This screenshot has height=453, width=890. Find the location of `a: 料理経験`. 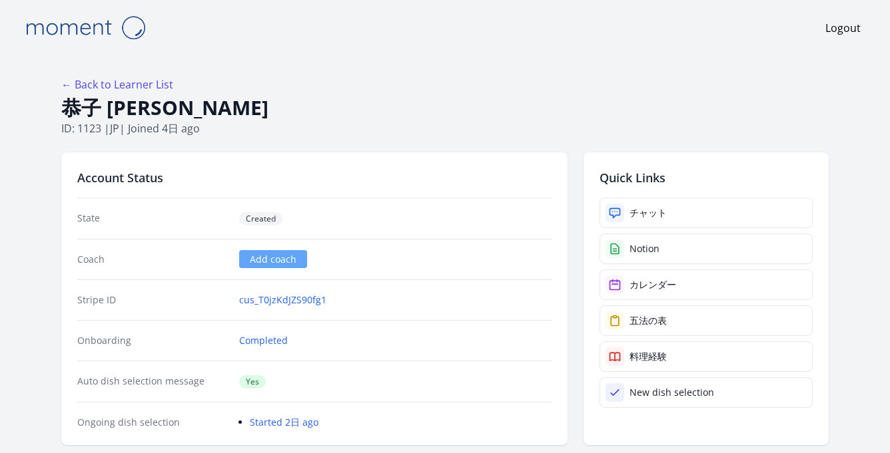

a: 料理経験 is located at coordinates (706, 357).